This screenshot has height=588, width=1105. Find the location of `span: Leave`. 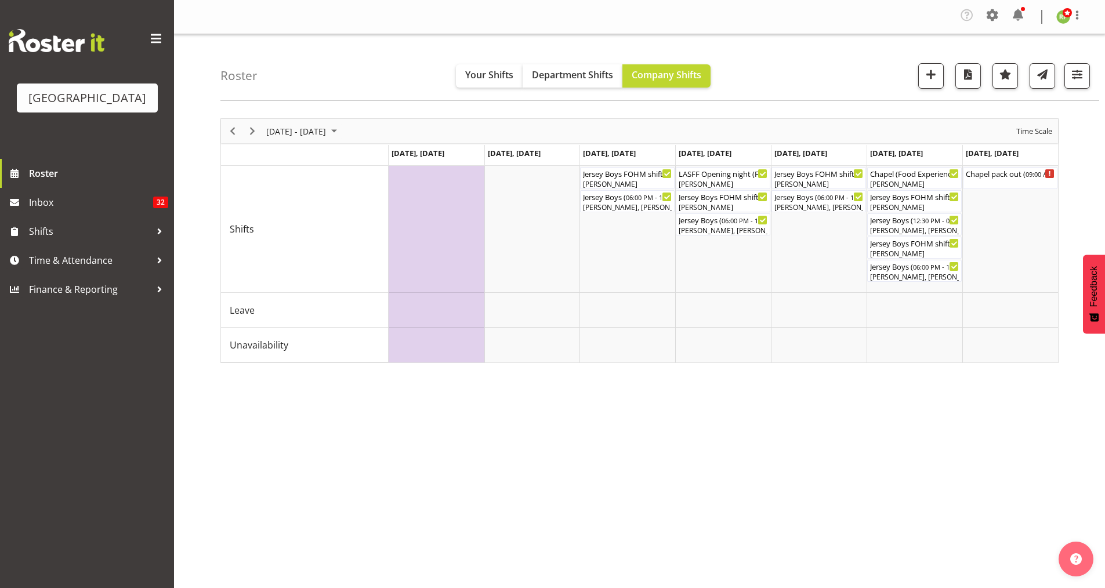

span: Leave is located at coordinates (242, 310).